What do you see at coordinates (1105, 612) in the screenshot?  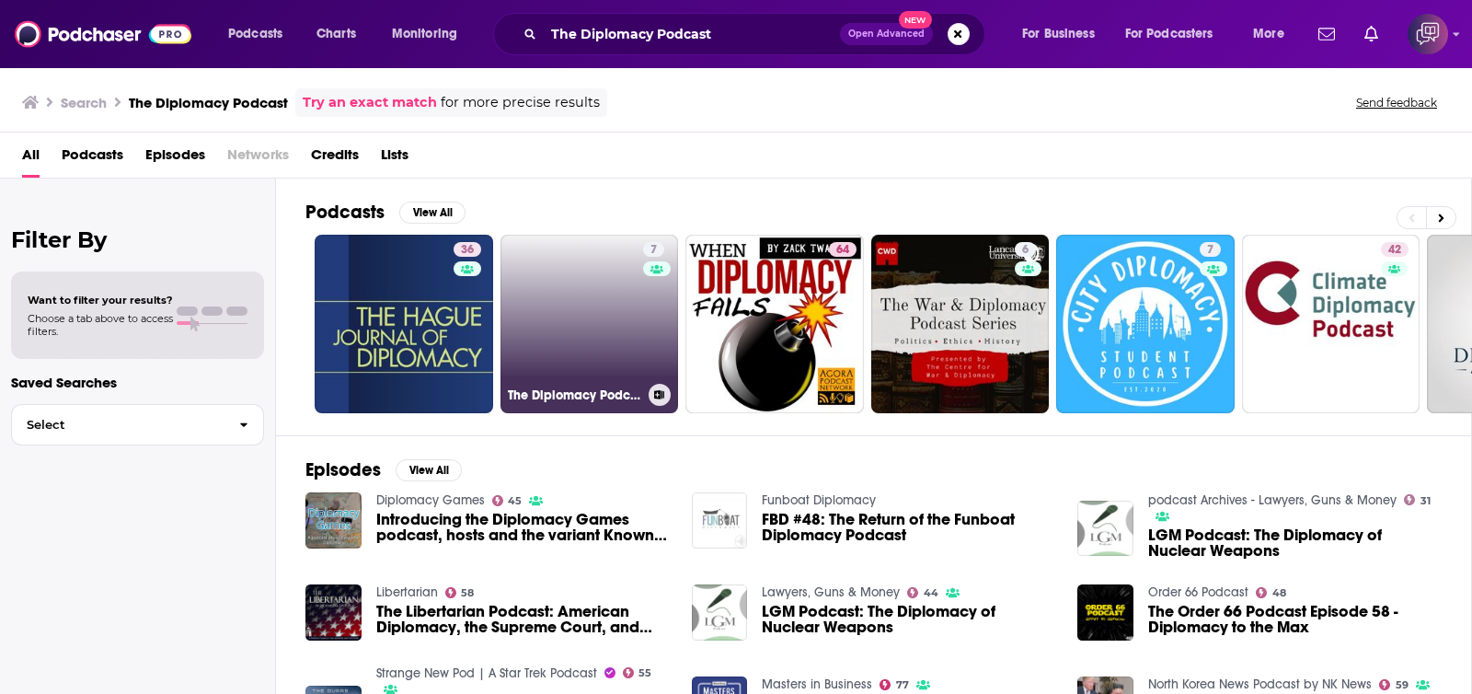 I see `img: The Order 66 Podcast Episode 58 - Diplomacy to the Max` at bounding box center [1105, 612].